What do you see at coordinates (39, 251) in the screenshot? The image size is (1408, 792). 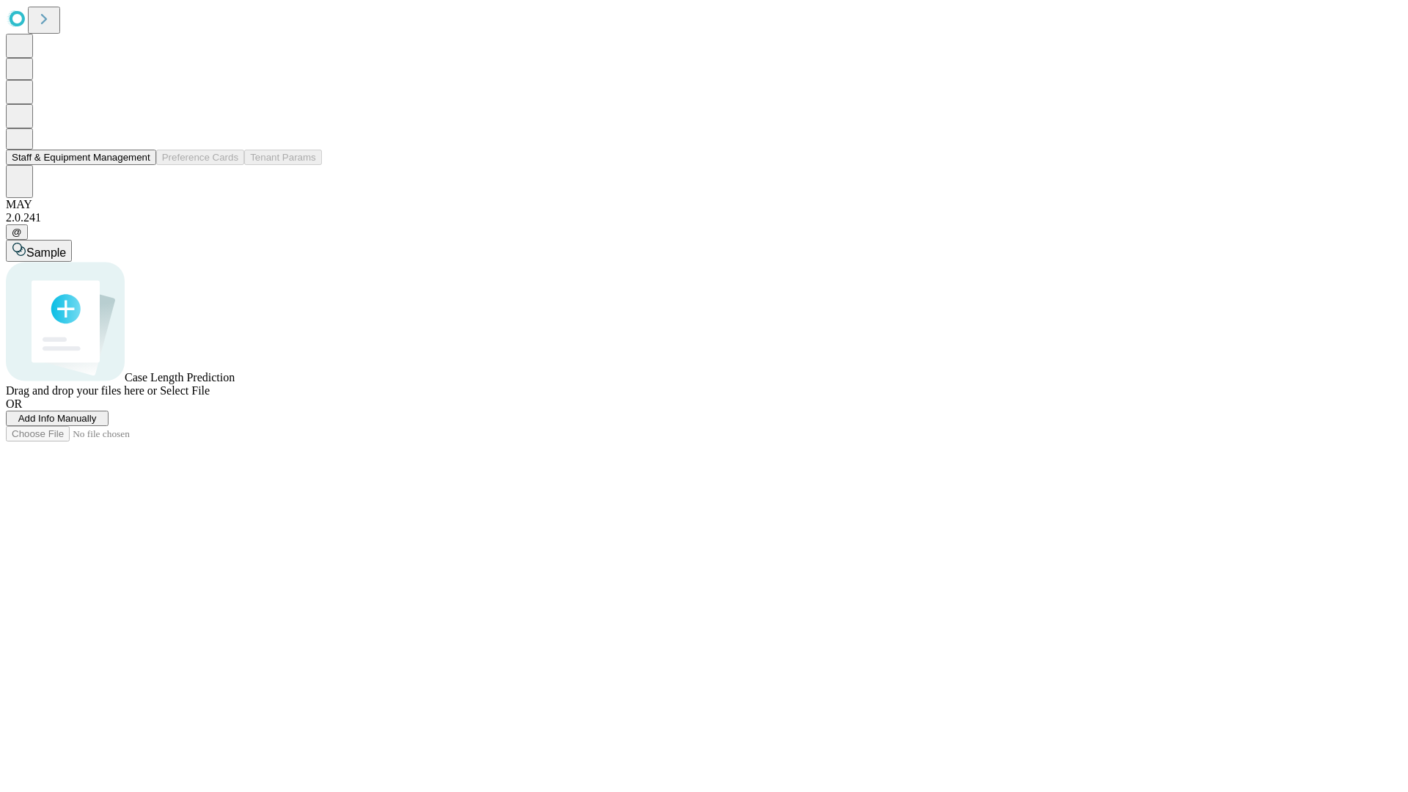 I see `button: Sample` at bounding box center [39, 251].